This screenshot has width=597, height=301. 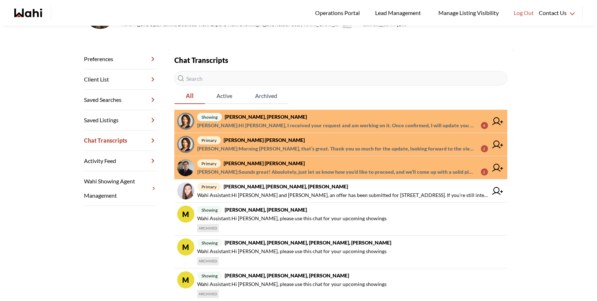 What do you see at coordinates (485, 125) in the screenshot?
I see `div: 4` at bounding box center [485, 125].